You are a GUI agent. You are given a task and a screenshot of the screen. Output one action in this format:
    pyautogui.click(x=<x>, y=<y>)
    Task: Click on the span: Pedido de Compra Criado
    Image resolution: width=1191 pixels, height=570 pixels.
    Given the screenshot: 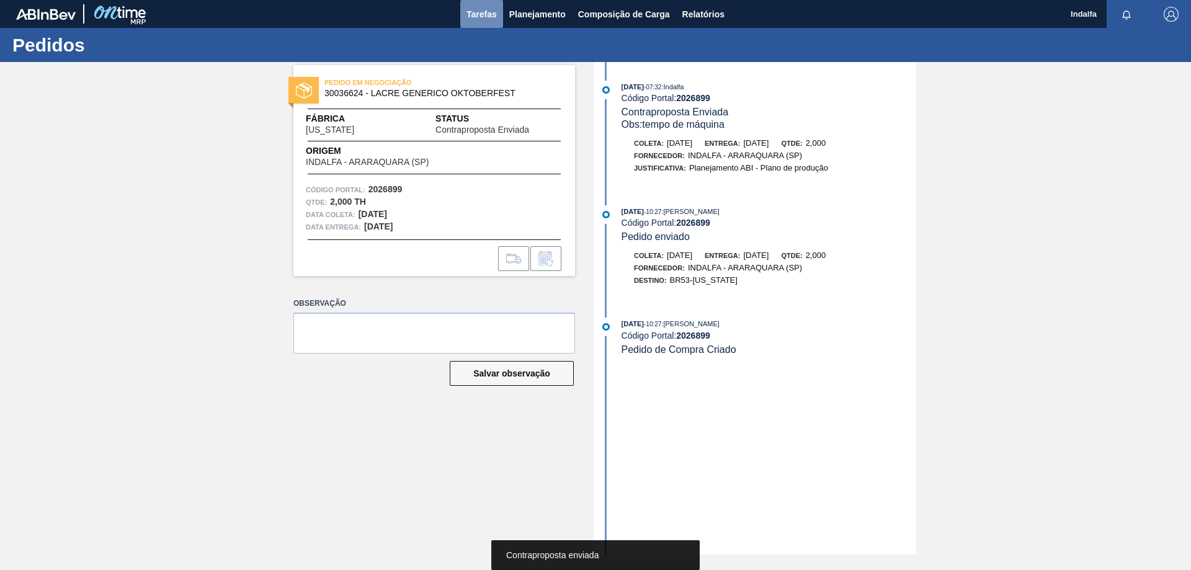 What is the action you would take?
    pyautogui.click(x=679, y=349)
    